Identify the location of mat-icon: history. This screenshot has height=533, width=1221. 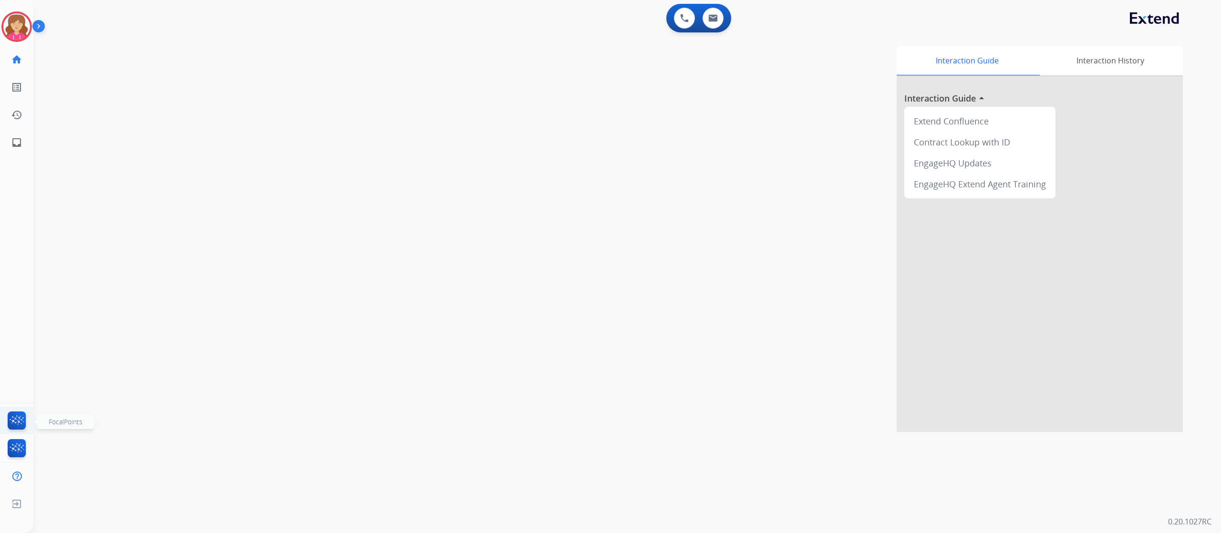
(17, 115).